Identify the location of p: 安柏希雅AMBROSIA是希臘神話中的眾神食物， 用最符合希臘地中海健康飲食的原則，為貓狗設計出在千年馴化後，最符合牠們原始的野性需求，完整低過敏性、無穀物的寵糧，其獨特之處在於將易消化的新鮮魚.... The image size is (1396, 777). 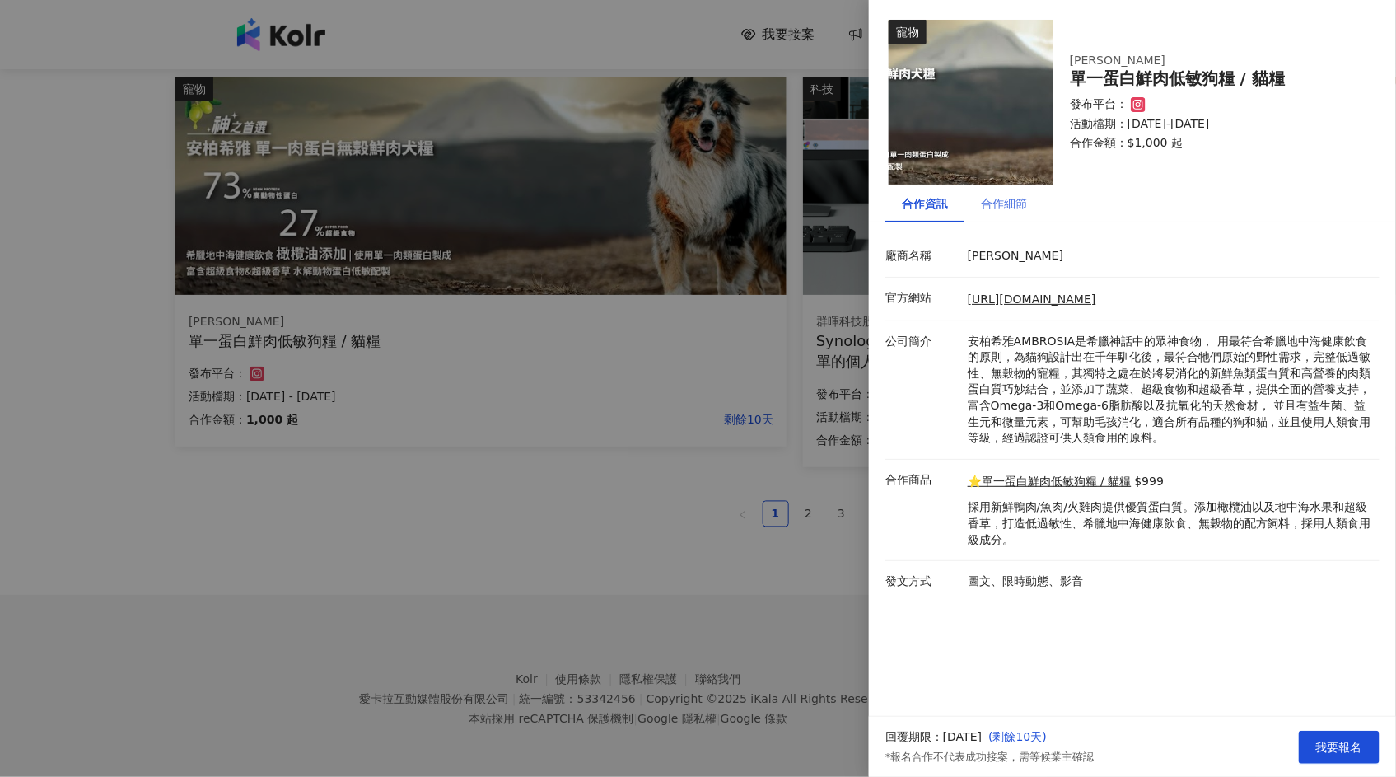
(1169, 390).